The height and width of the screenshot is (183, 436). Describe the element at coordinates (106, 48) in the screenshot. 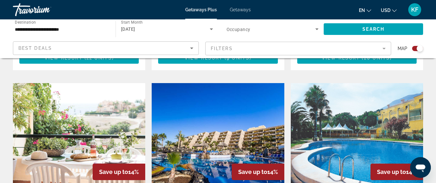

I see `mat-select: Sort by` at that location.